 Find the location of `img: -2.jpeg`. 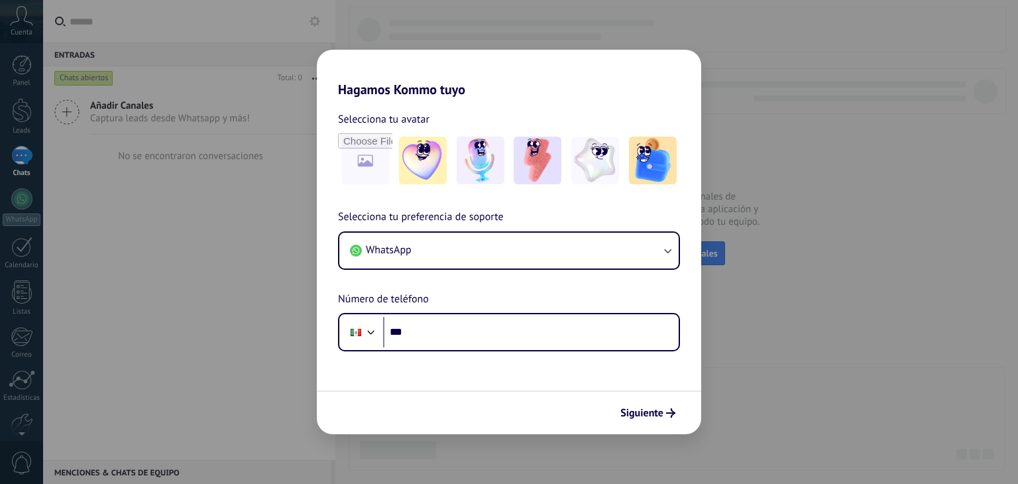

img: -2.jpeg is located at coordinates (481, 160).